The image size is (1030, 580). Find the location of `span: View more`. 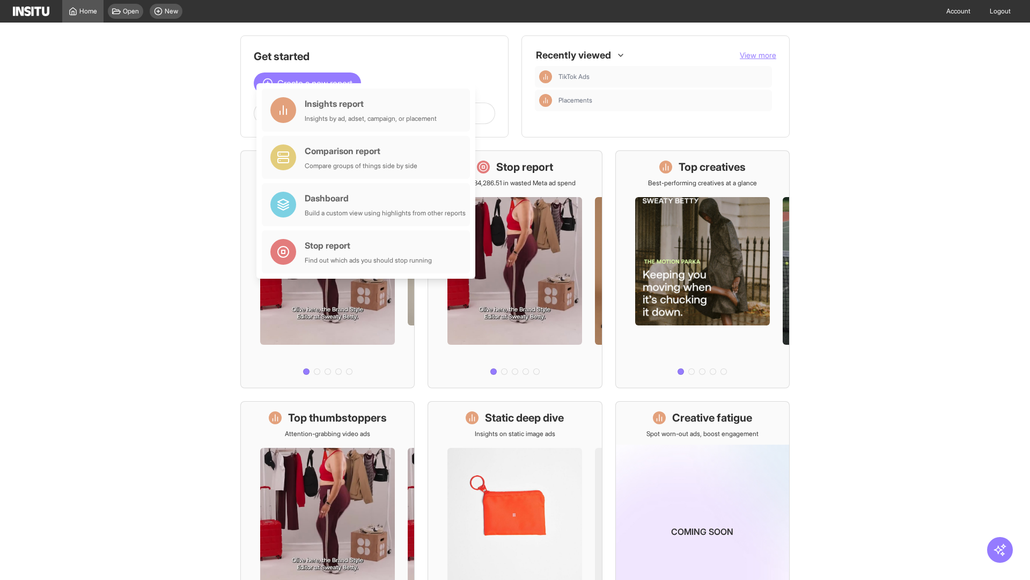

span: View more is located at coordinates (758, 55).